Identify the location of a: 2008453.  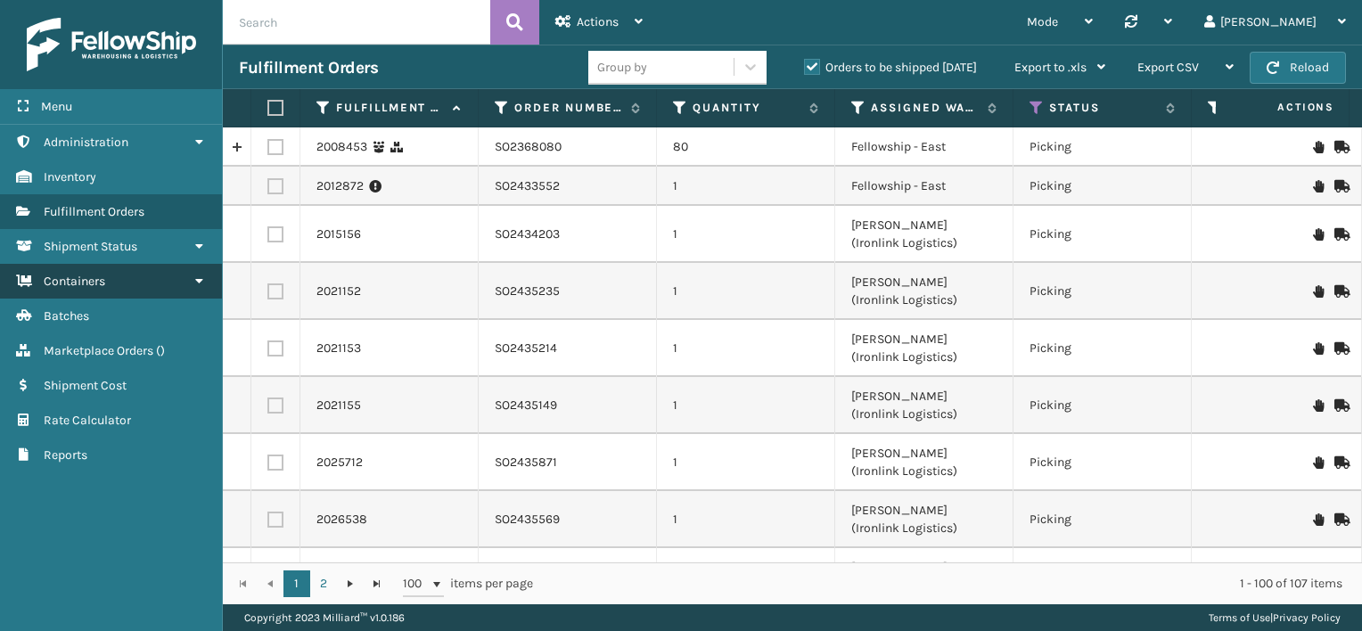
(341, 147).